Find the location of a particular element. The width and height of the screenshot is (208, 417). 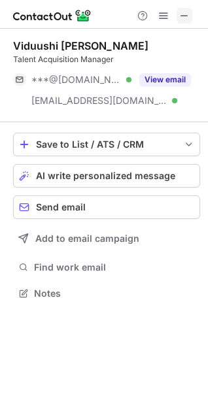

span: Find work email is located at coordinates (115, 268).